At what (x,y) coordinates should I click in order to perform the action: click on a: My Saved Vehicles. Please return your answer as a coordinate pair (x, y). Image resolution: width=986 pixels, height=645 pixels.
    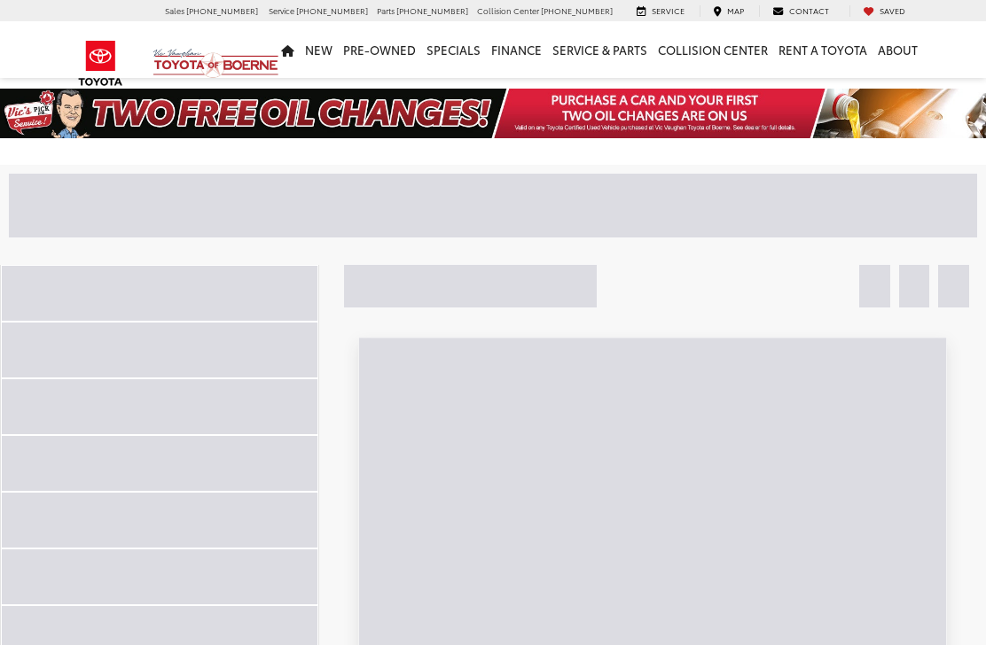
    Looking at the image, I should click on (884, 11).